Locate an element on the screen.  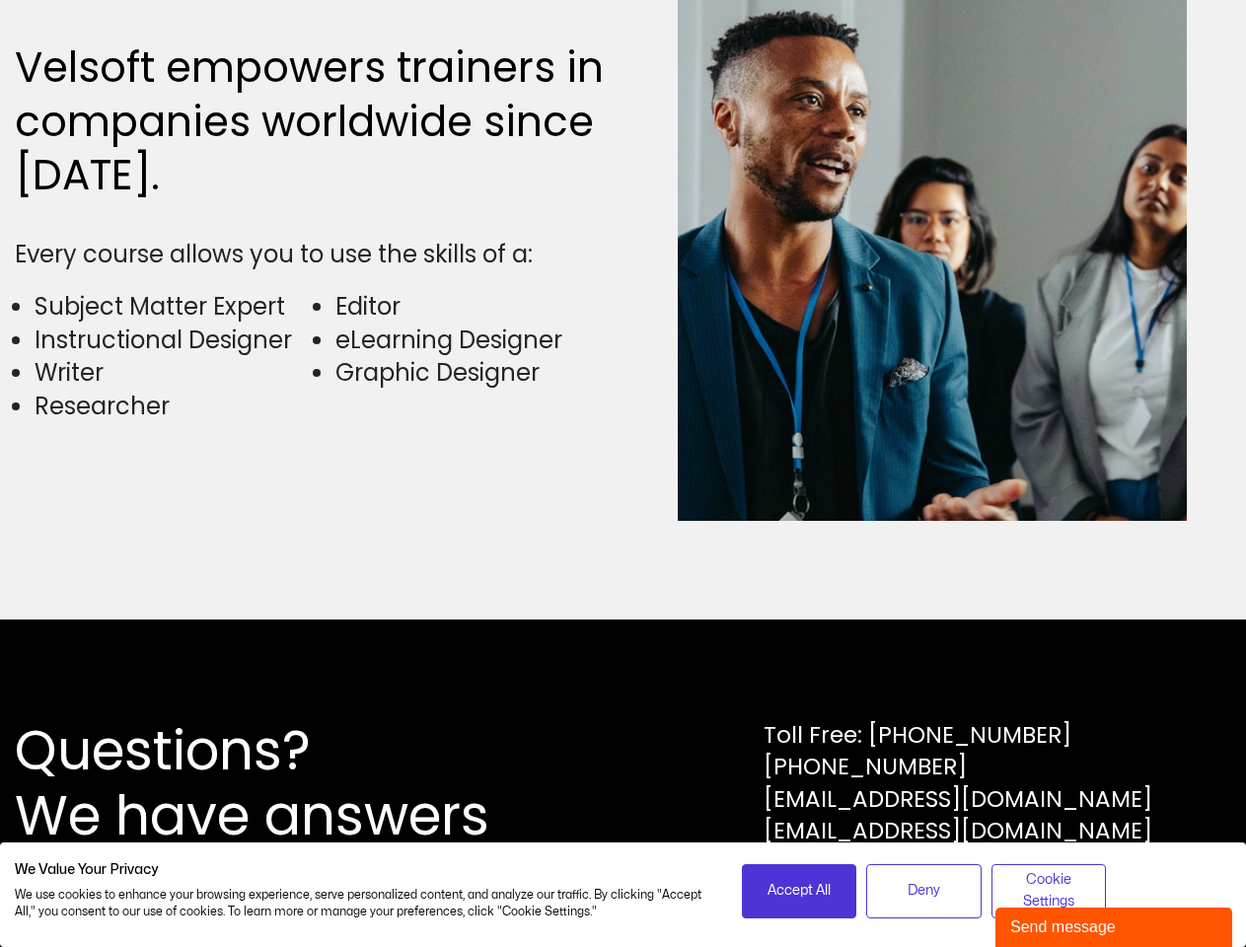
span: Deny is located at coordinates (924, 891).